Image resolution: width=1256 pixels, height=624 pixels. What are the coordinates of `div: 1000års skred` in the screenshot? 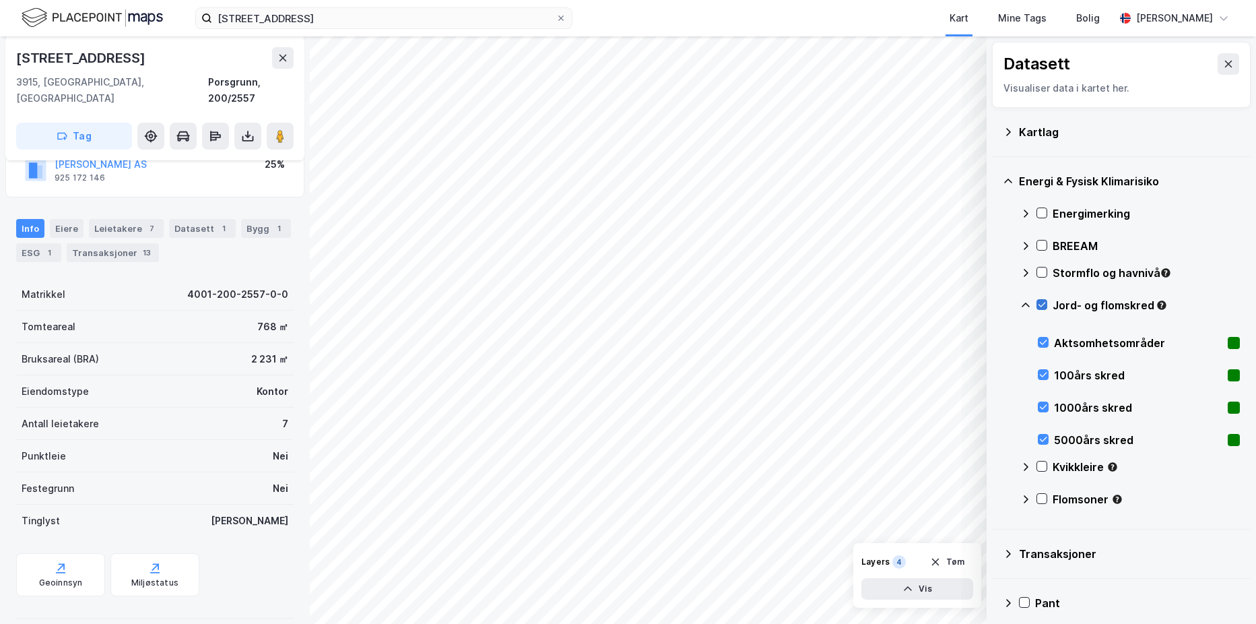 It's located at (1138, 407).